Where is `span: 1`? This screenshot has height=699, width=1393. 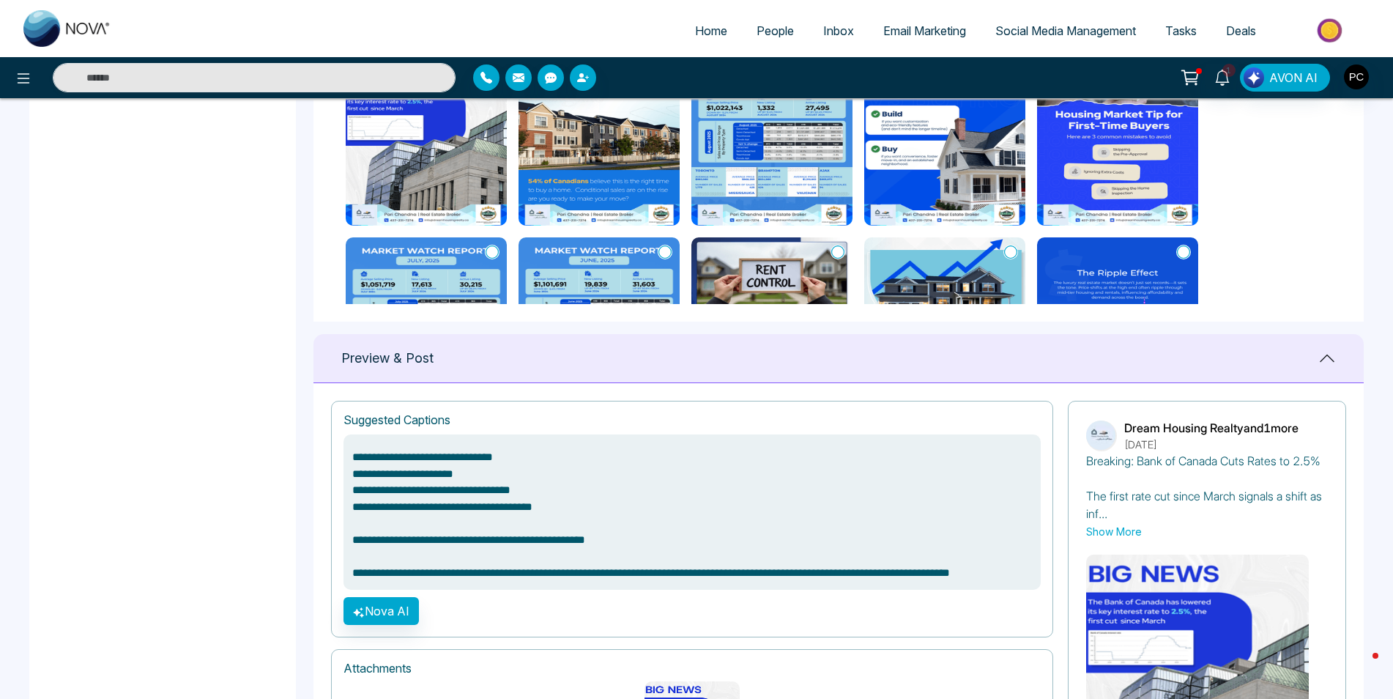
span: 1 is located at coordinates (1229, 70).